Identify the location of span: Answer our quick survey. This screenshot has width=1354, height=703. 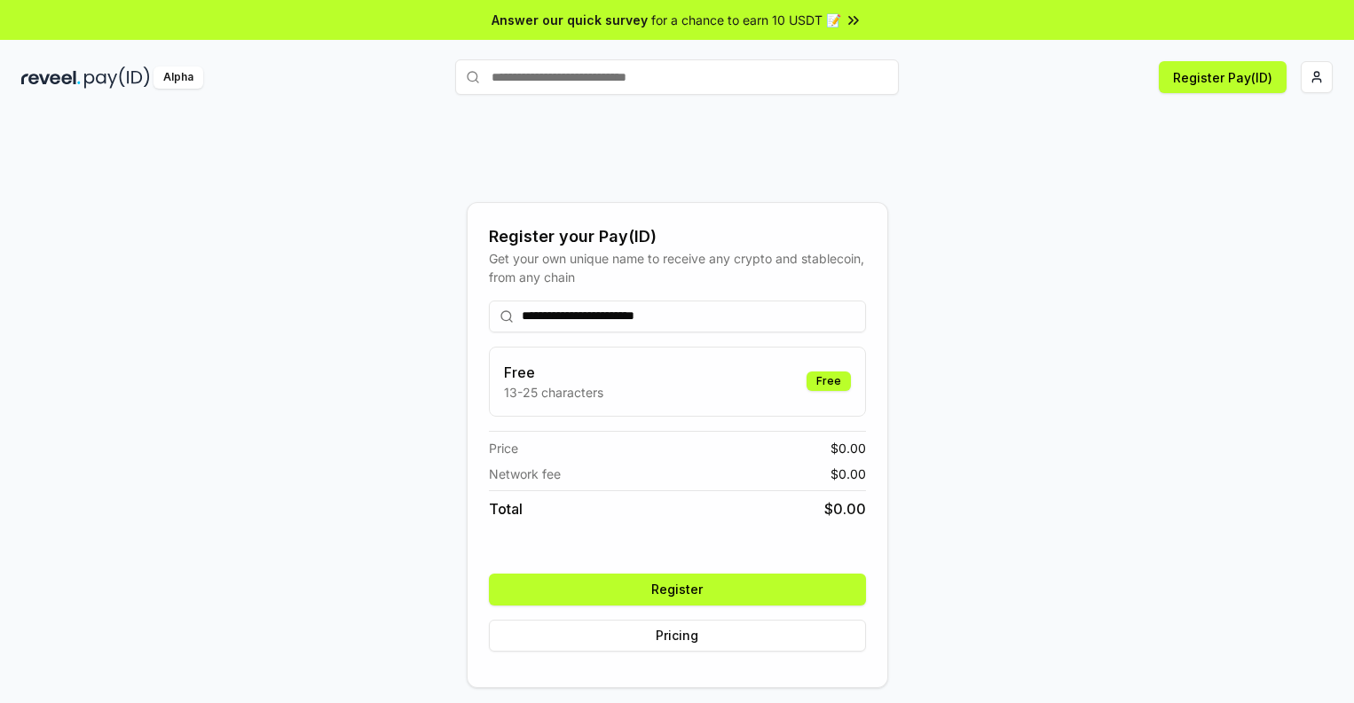
(569, 20).